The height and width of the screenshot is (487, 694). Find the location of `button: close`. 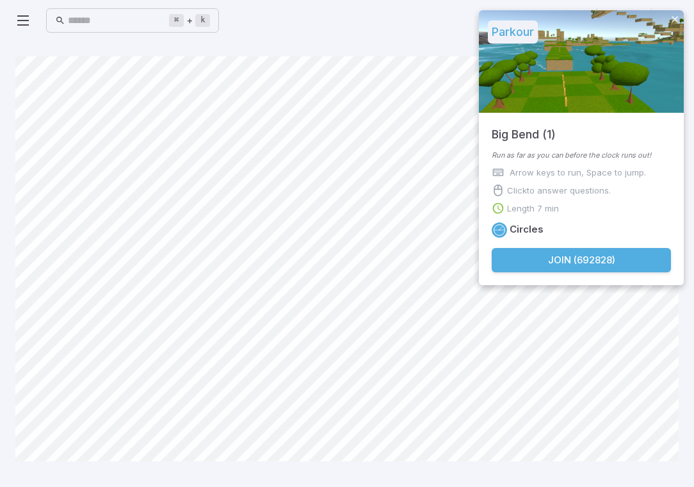

button: close is located at coordinates (676, 20).